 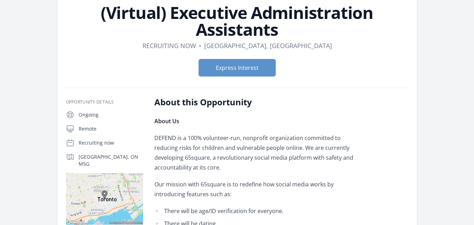 I want to click on h1: (Virtual) Executive Administration Assistants, so click(x=237, y=21).